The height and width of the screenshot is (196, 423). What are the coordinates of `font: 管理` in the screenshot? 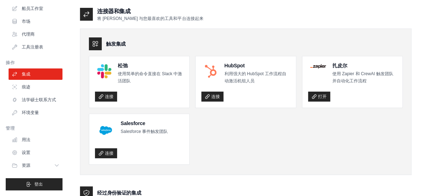 It's located at (10, 128).